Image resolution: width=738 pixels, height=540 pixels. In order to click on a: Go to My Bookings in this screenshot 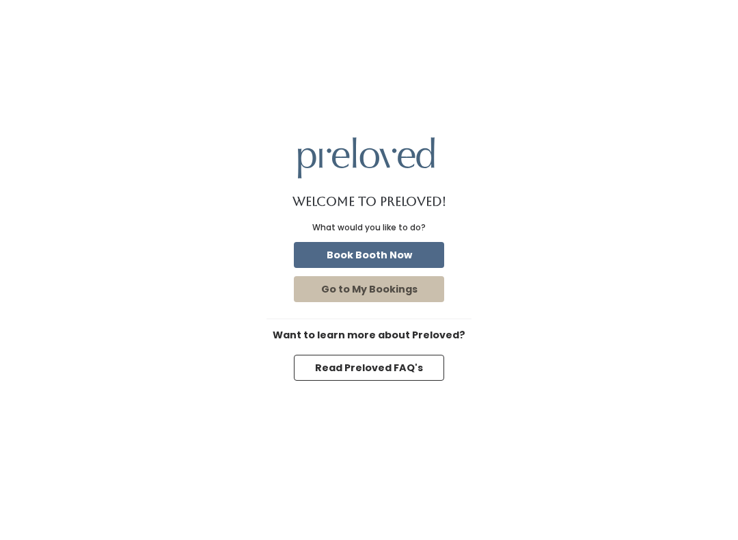, I will do `click(369, 289)`.